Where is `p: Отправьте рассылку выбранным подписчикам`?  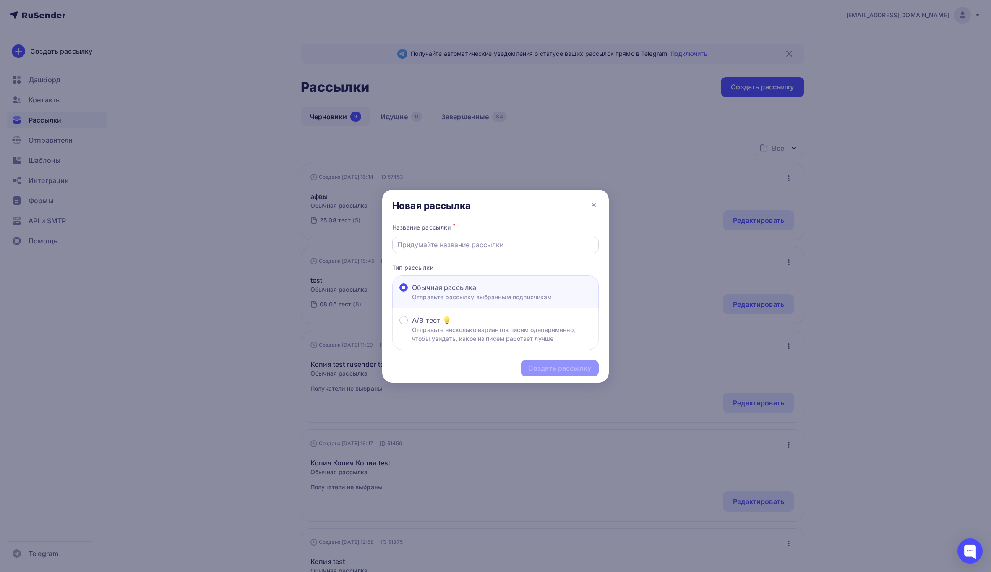
p: Отправьте рассылку выбранным подписчикам is located at coordinates (482, 297).